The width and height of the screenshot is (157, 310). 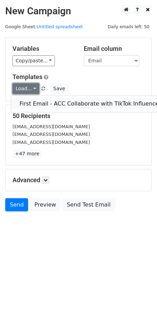 I want to click on h5: Email column, so click(x=114, y=49).